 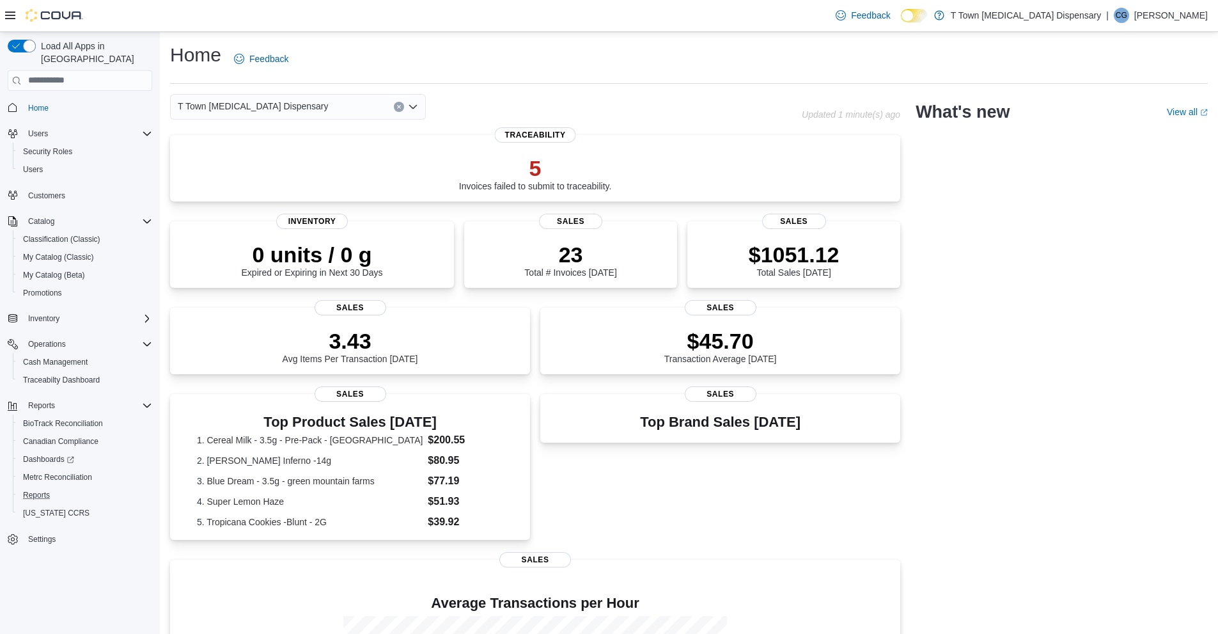 I want to click on span: Traceabilty Dashboard, so click(x=85, y=380).